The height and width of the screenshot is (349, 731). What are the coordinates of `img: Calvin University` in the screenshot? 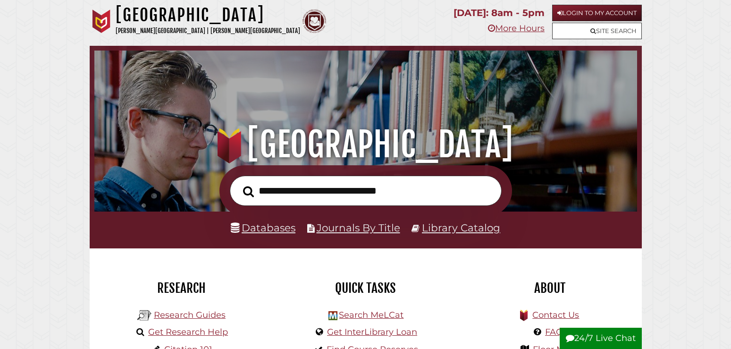 It's located at (102, 21).